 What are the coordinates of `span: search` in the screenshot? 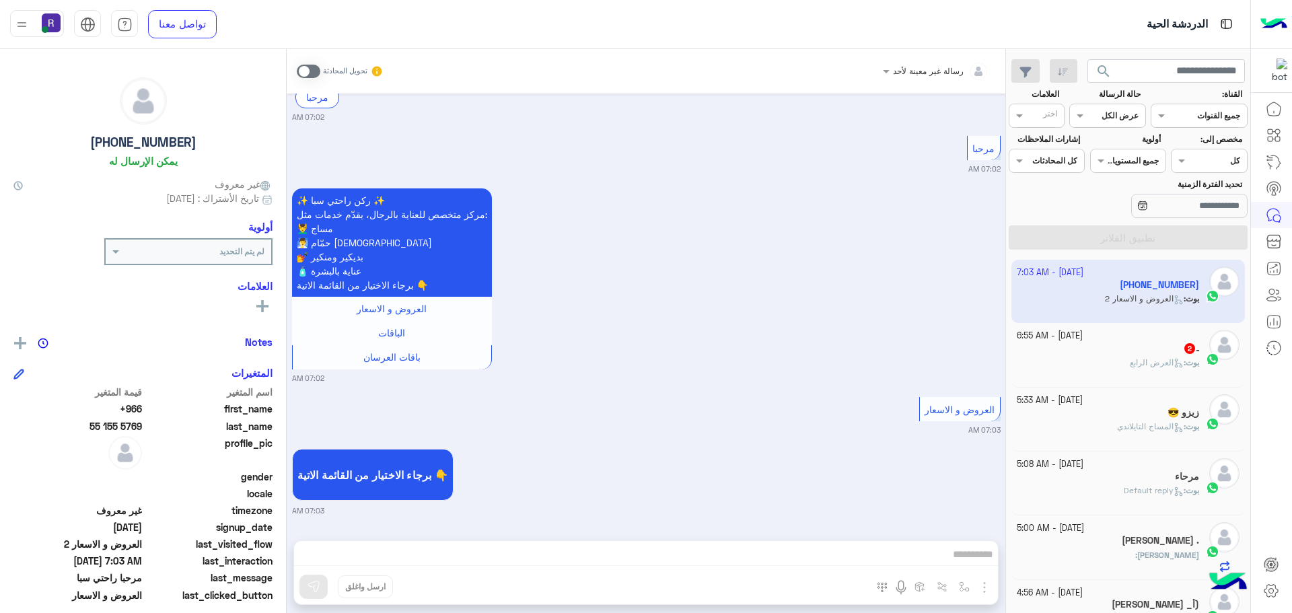 It's located at (1104, 71).